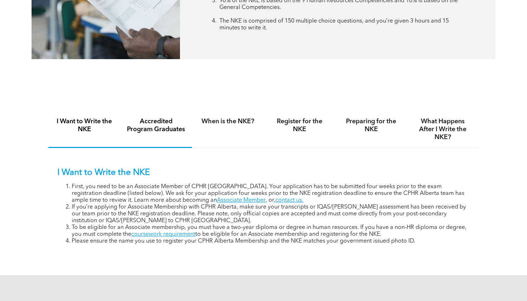  Describe the element at coordinates (163, 234) in the screenshot. I see `a: coursework requirement` at that location.